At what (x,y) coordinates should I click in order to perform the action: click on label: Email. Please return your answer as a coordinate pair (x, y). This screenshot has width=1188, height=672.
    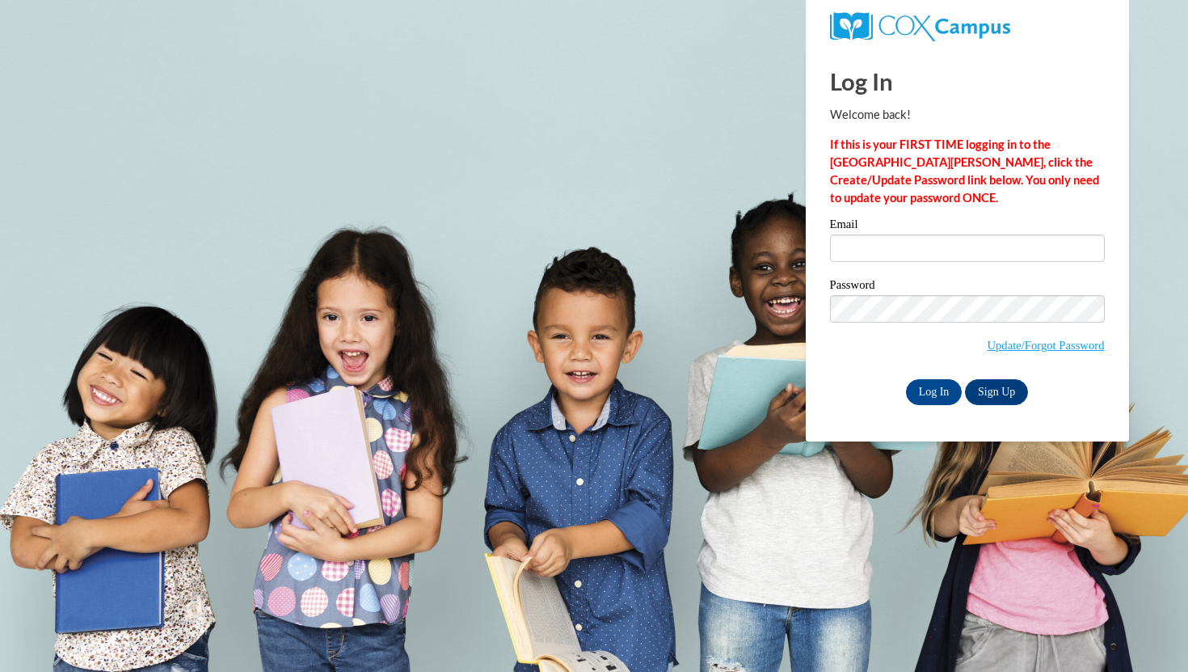
    Looking at the image, I should click on (967, 226).